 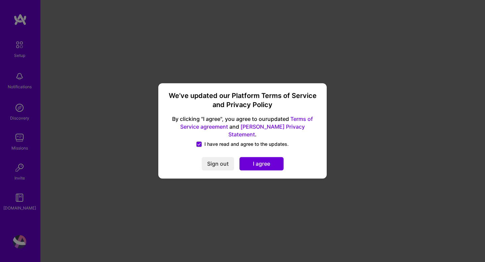 I want to click on h3: We’ve updated our Platform Terms of Service and Privacy Policy, so click(x=243, y=100).